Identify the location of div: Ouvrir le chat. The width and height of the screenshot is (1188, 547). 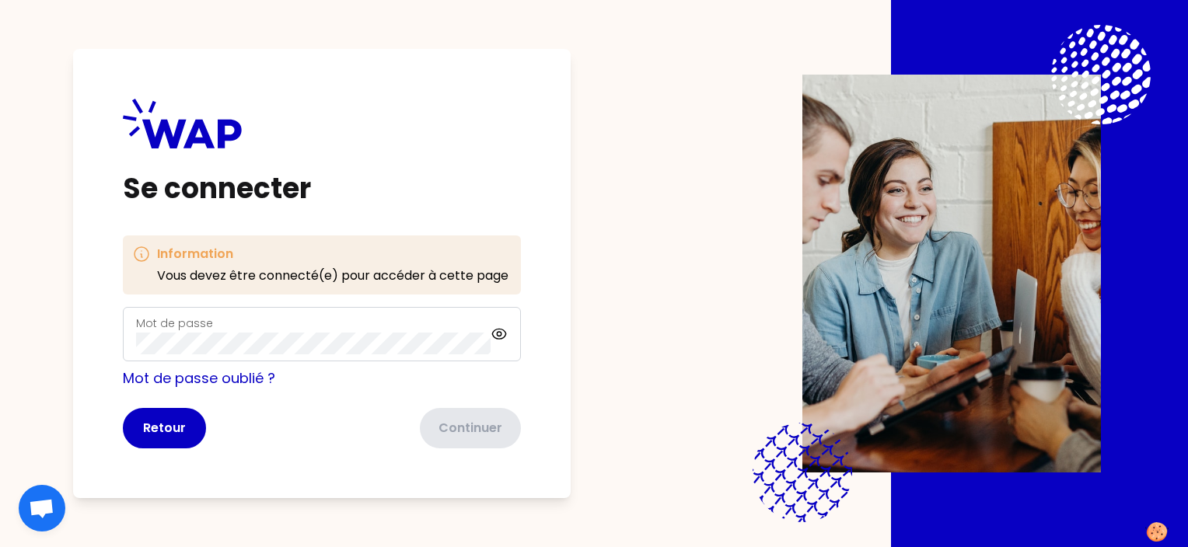
(42, 508).